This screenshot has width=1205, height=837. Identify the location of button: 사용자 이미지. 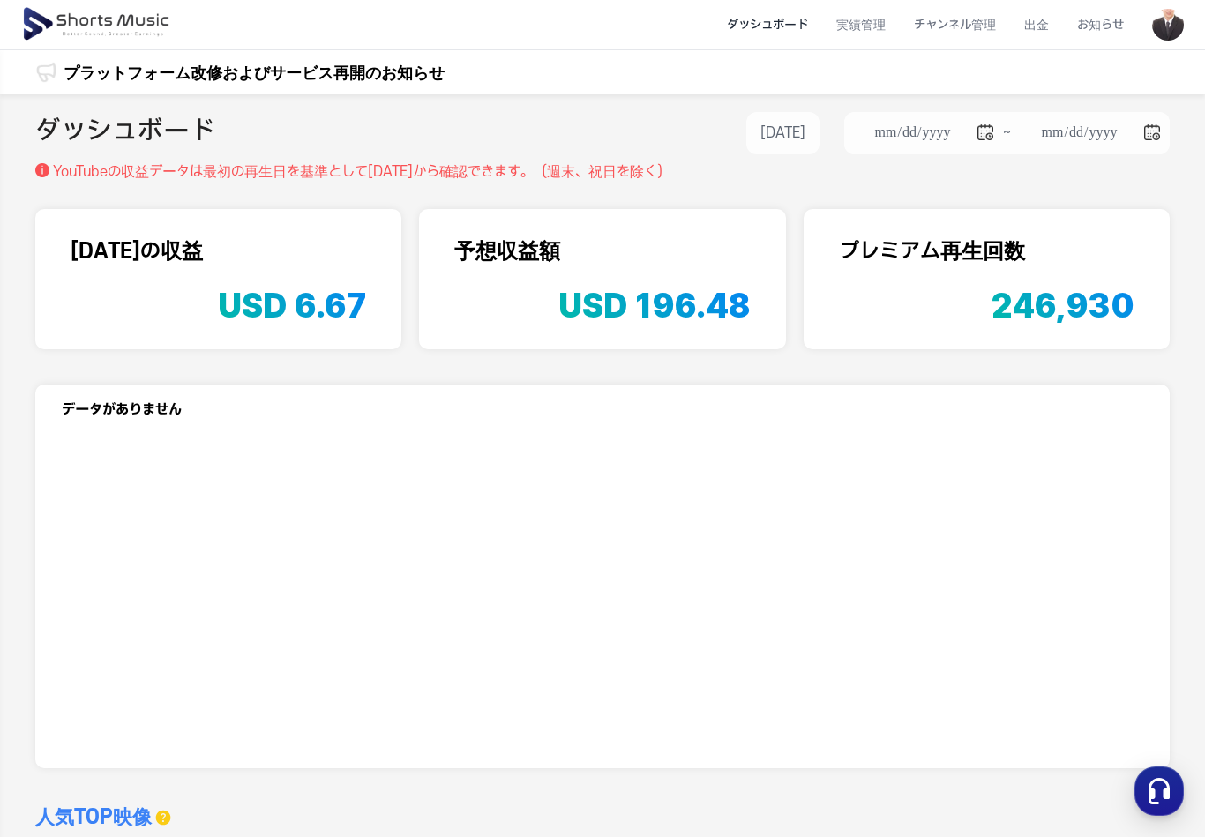
(1168, 25).